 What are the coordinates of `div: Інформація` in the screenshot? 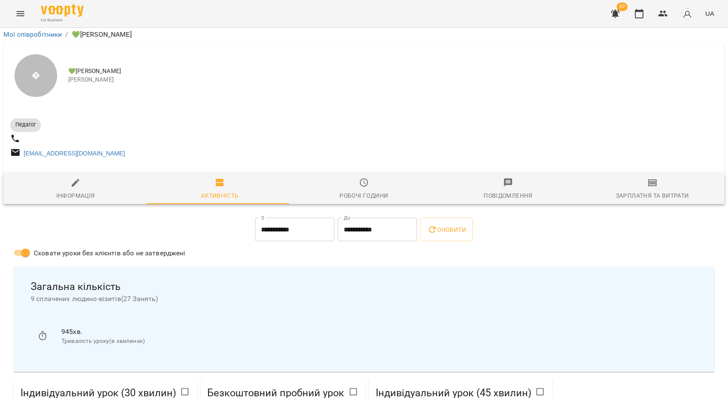 It's located at (75, 195).